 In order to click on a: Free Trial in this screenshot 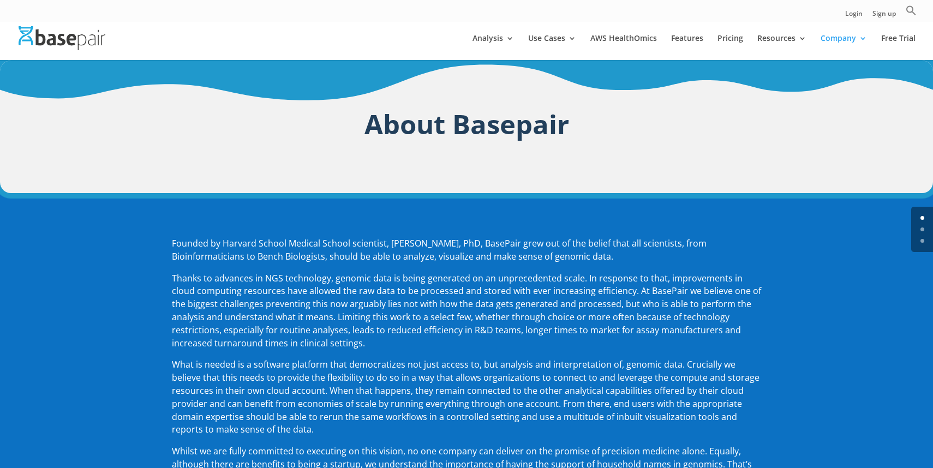, I will do `click(898, 47)`.